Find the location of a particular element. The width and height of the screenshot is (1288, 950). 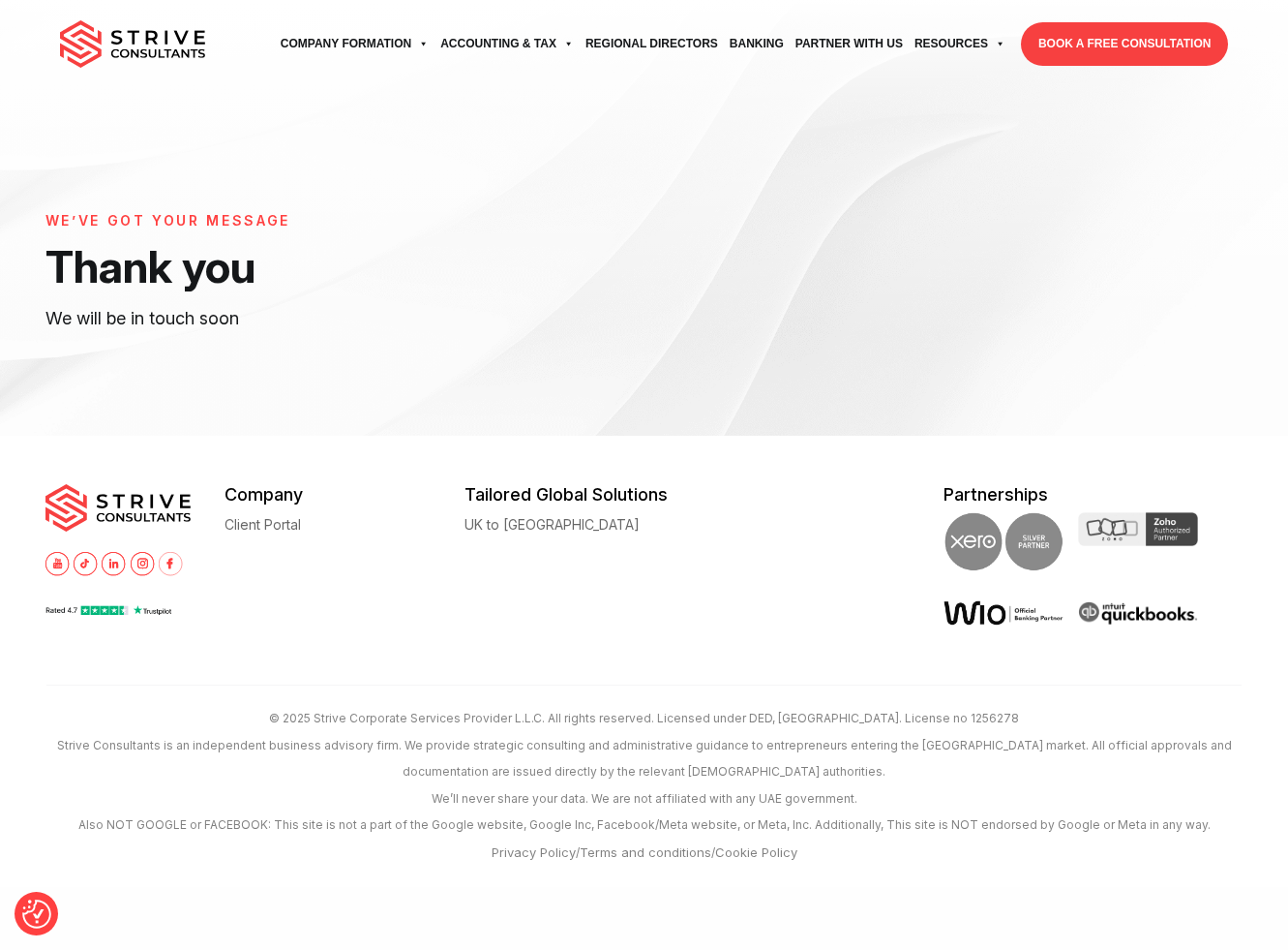

p: We’ll never share your data. We are not affiliated with any UAE government. is located at coordinates (644, 798).